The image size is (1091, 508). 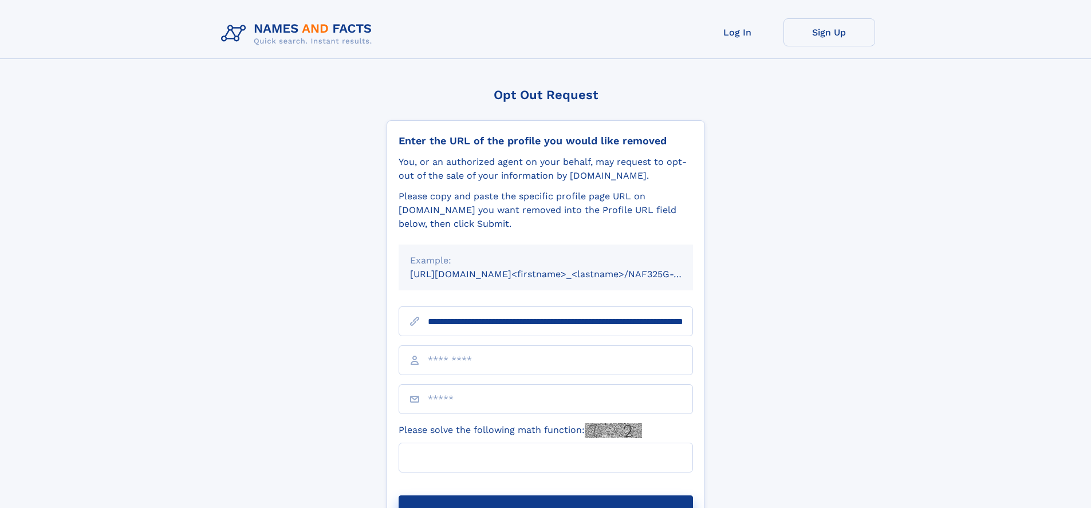 What do you see at coordinates (546, 94) in the screenshot?
I see `div: Opt Out Request` at bounding box center [546, 94].